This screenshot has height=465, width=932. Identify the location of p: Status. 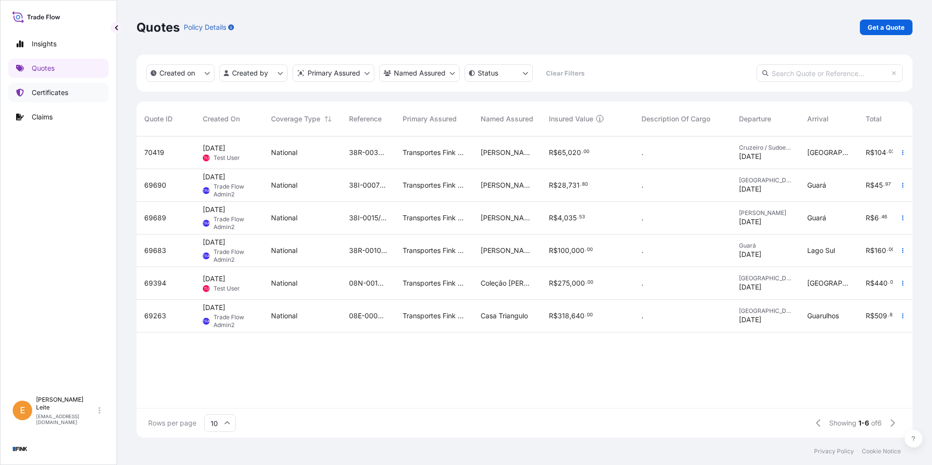
(488, 73).